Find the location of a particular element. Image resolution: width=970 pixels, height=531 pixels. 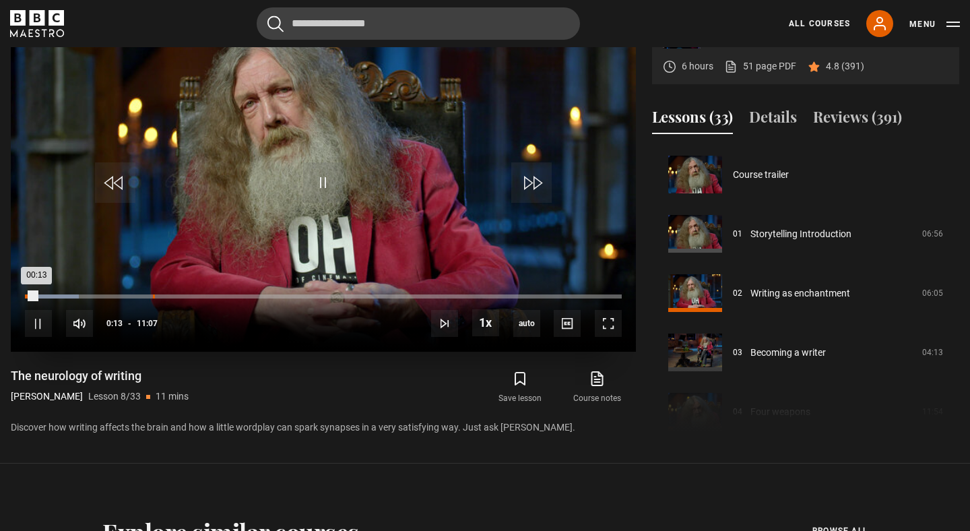

a: Course notes is located at coordinates (597, 387).